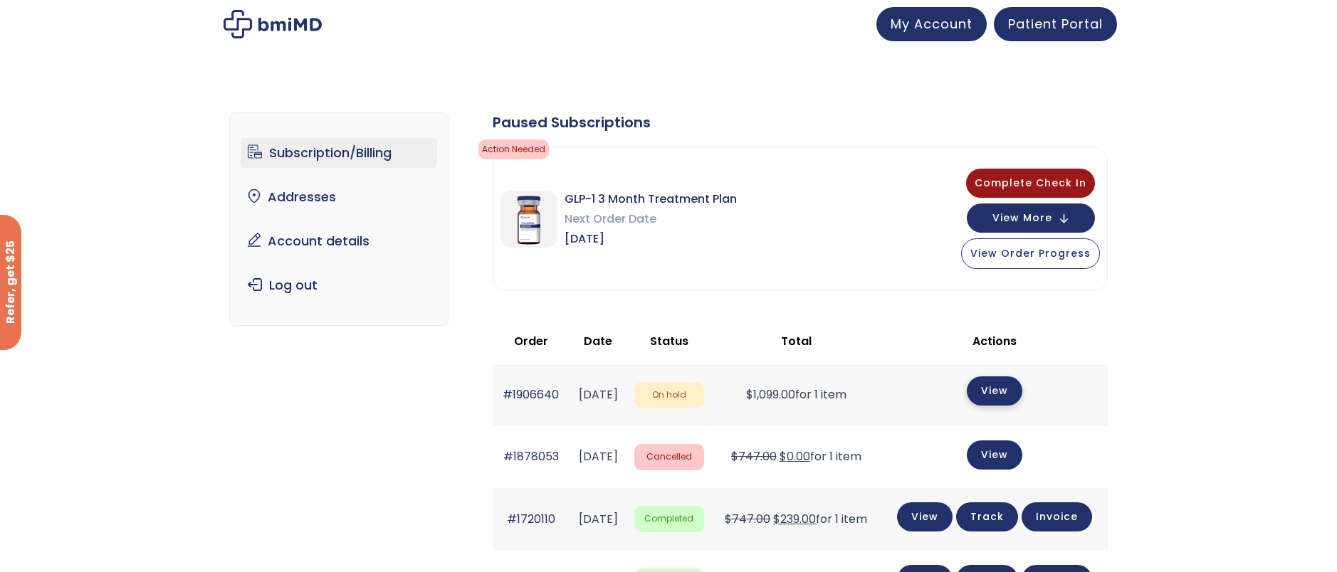 The image size is (1337, 572). Describe the element at coordinates (987, 517) in the screenshot. I see `a: Track` at that location.